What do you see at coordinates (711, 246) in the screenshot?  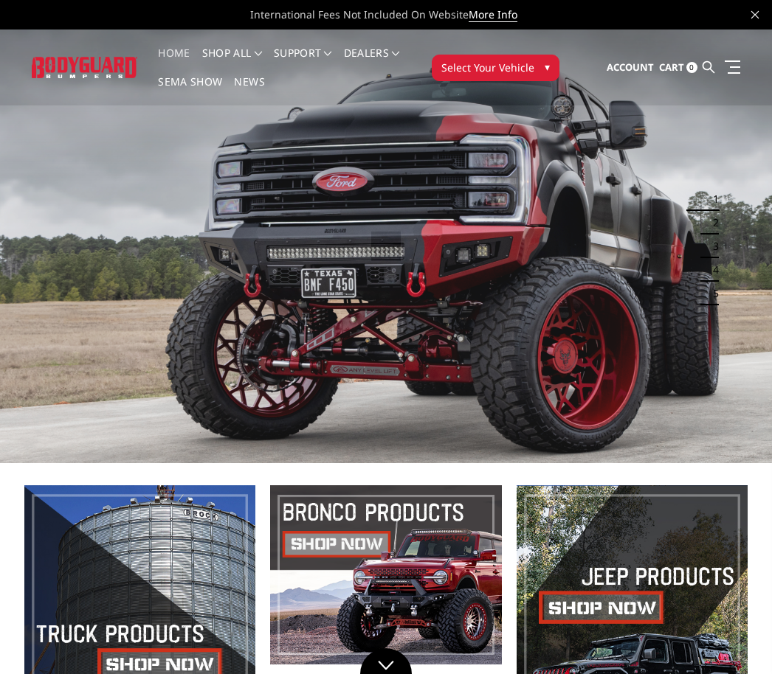 I see `button: 3 of 5` at bounding box center [711, 246].